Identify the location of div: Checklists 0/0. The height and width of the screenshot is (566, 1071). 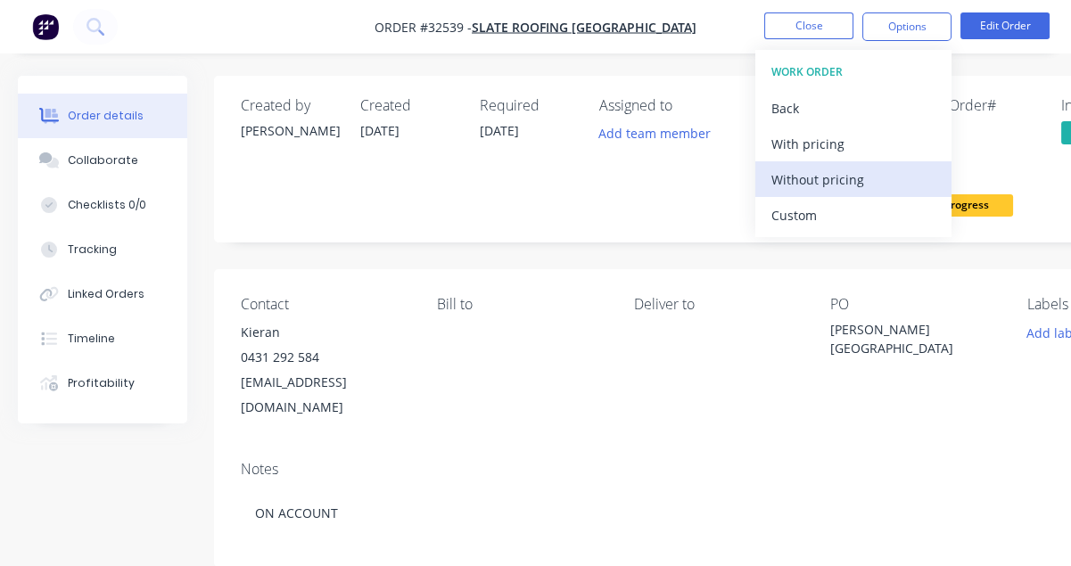
(107, 205).